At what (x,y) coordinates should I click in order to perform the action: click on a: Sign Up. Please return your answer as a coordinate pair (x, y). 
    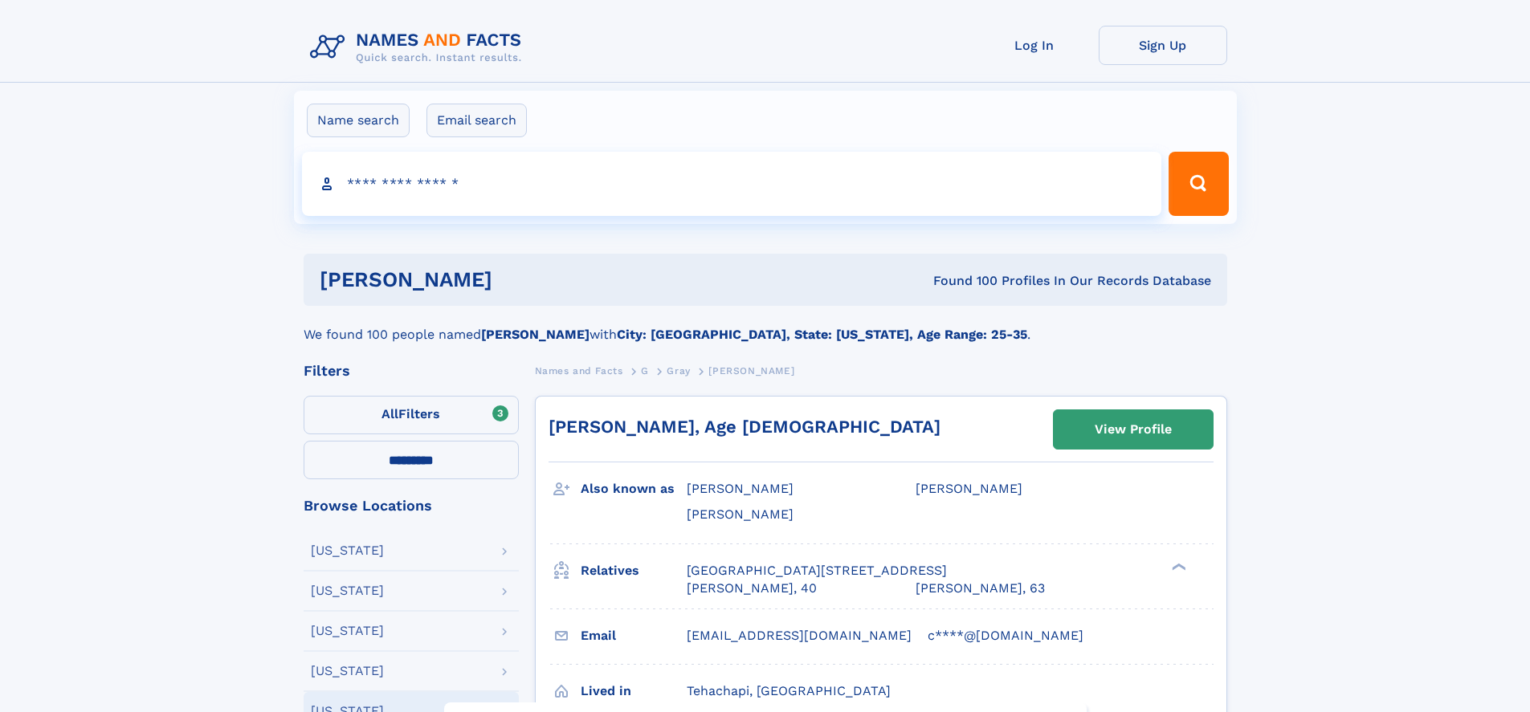
    Looking at the image, I should click on (1163, 45).